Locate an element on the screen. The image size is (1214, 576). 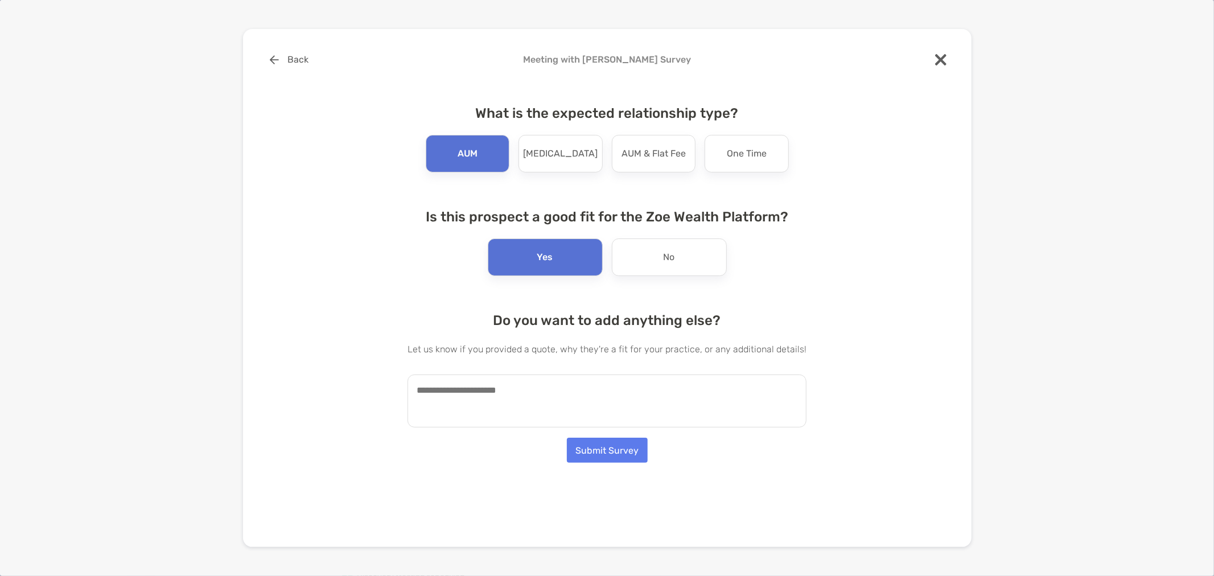
h4: Is this prospect a good fit for the Zoe Wealth Platform? is located at coordinates (607, 217).